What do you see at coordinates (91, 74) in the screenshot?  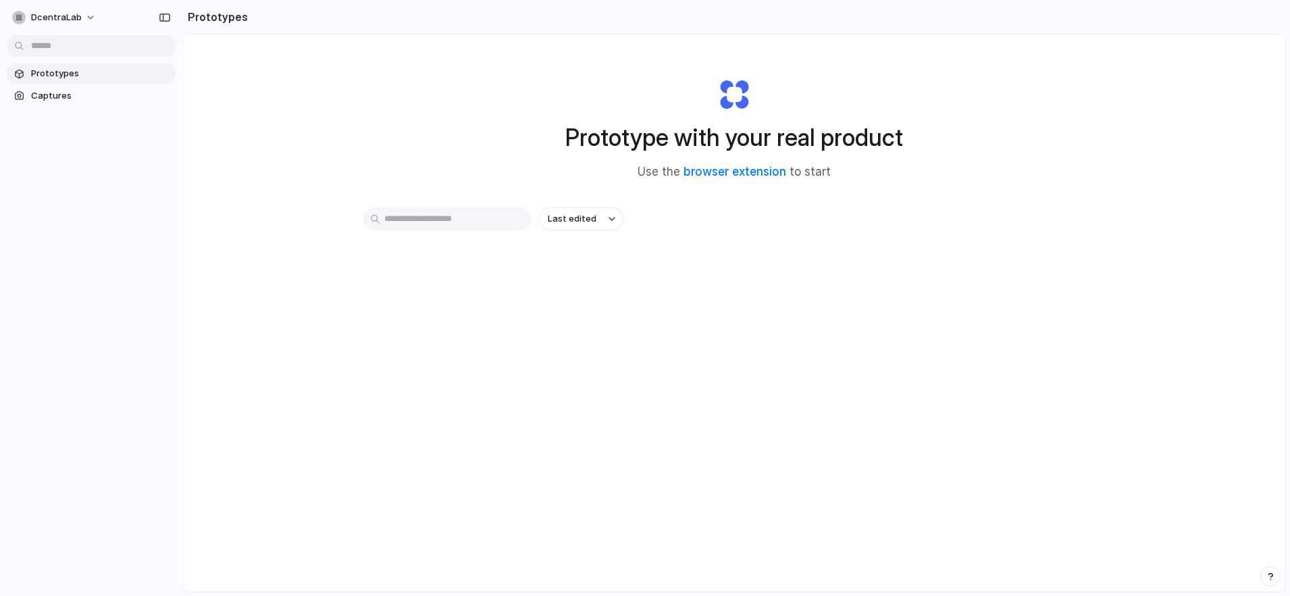 I see `a: Prototypes` at bounding box center [91, 74].